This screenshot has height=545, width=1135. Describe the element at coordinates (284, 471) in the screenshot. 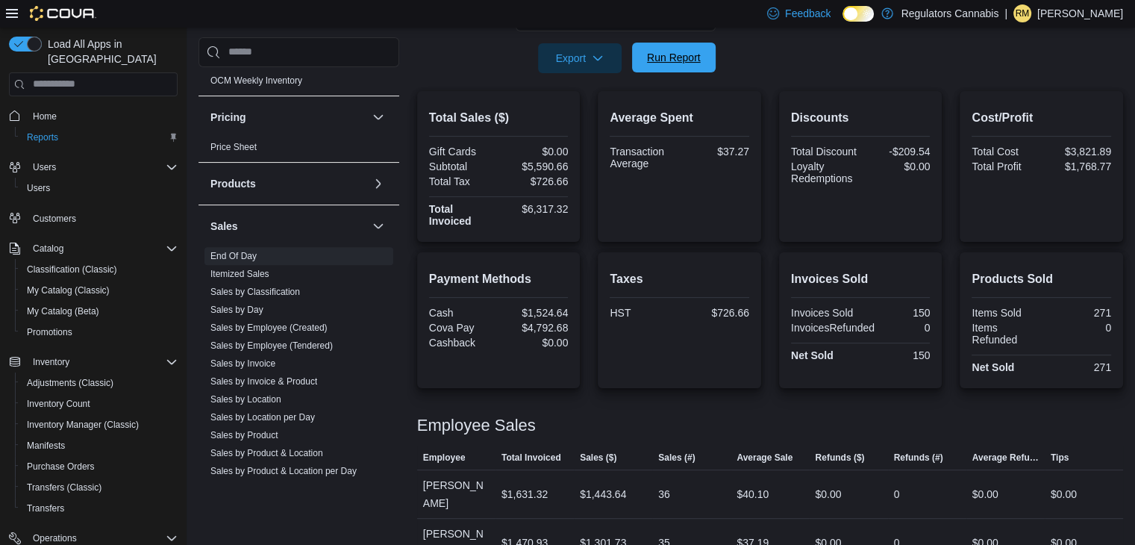

I see `span: Sales by Product & Location per Day` at that location.